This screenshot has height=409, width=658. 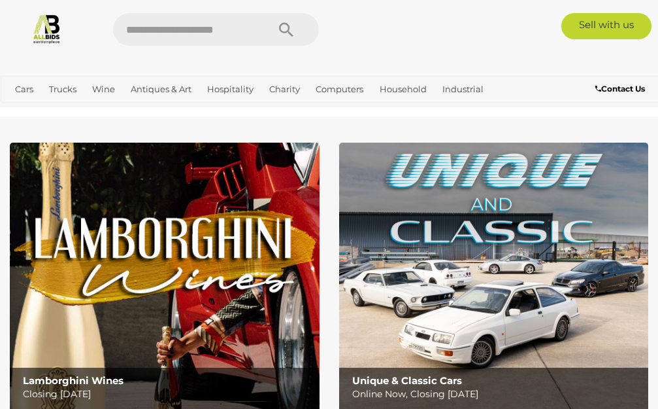 What do you see at coordinates (286, 29) in the screenshot?
I see `button: Search` at bounding box center [286, 29].